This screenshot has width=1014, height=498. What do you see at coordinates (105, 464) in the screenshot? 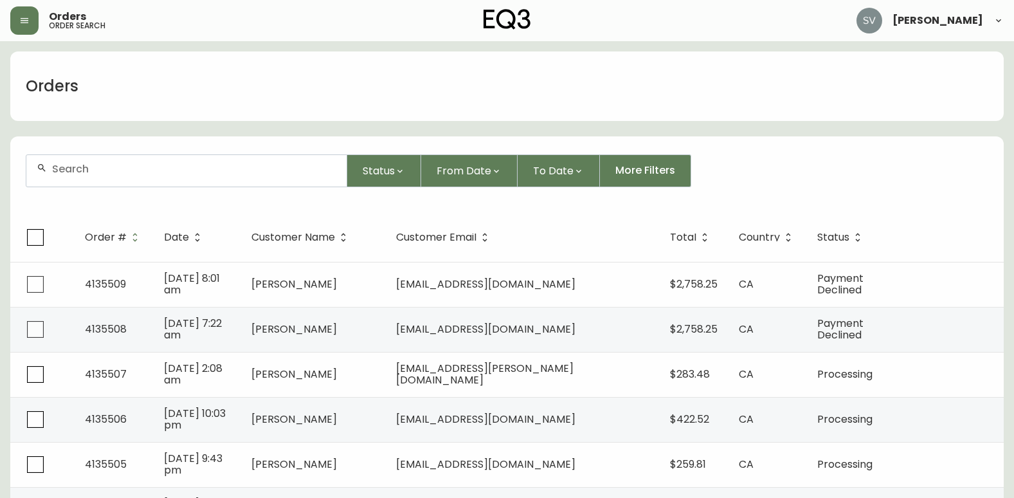
I see `span: 4135505` at bounding box center [105, 464].